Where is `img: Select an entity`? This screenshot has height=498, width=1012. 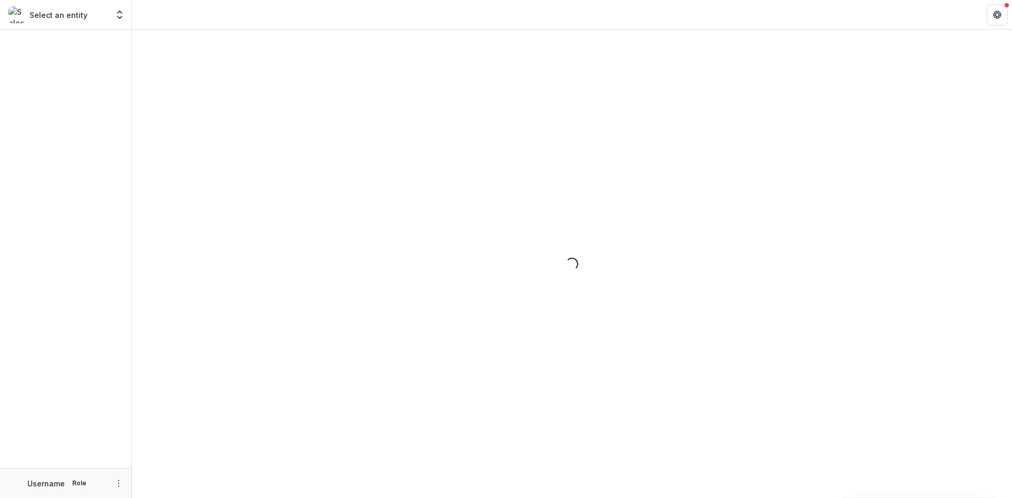 img: Select an entity is located at coordinates (17, 15).